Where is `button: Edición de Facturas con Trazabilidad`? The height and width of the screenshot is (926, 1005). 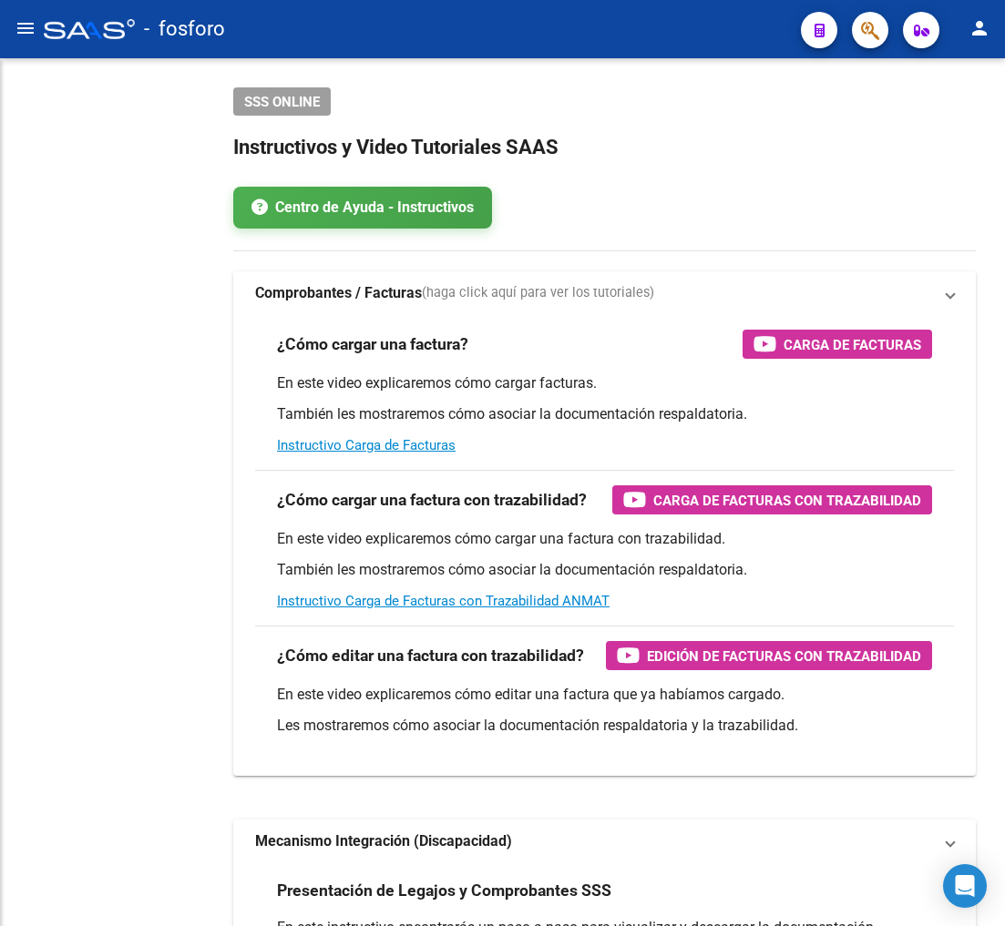
button: Edición de Facturas con Trazabilidad is located at coordinates (769, 656).